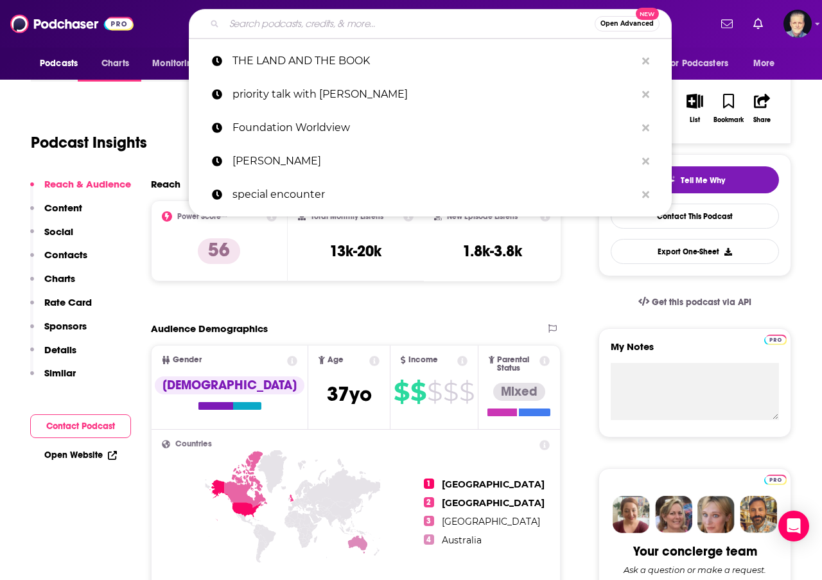 This screenshot has height=580, width=822. I want to click on h2: Power Score™, so click(202, 216).